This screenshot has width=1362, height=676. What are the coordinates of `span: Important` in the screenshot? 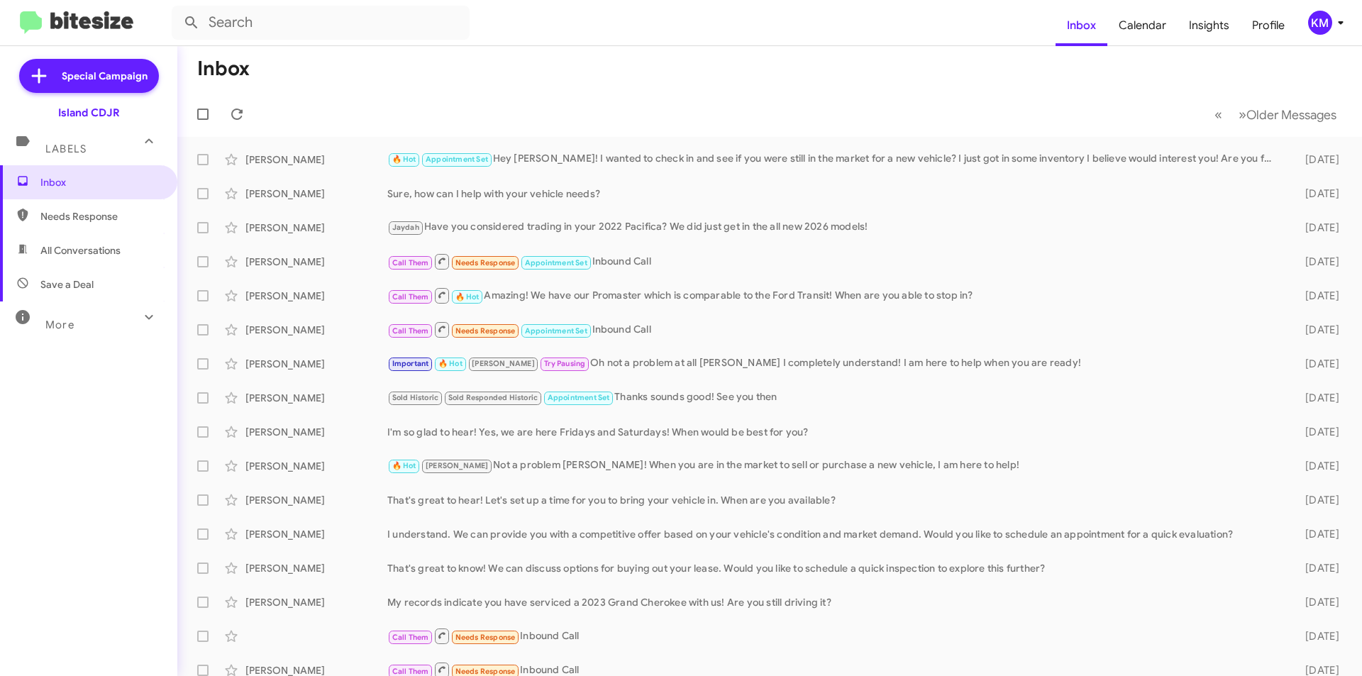 It's located at (411, 363).